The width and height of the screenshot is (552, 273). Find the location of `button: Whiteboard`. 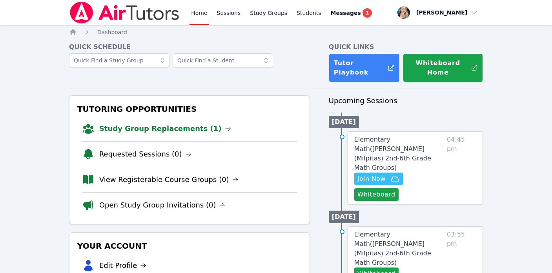

button: Whiteboard is located at coordinates (376, 195).